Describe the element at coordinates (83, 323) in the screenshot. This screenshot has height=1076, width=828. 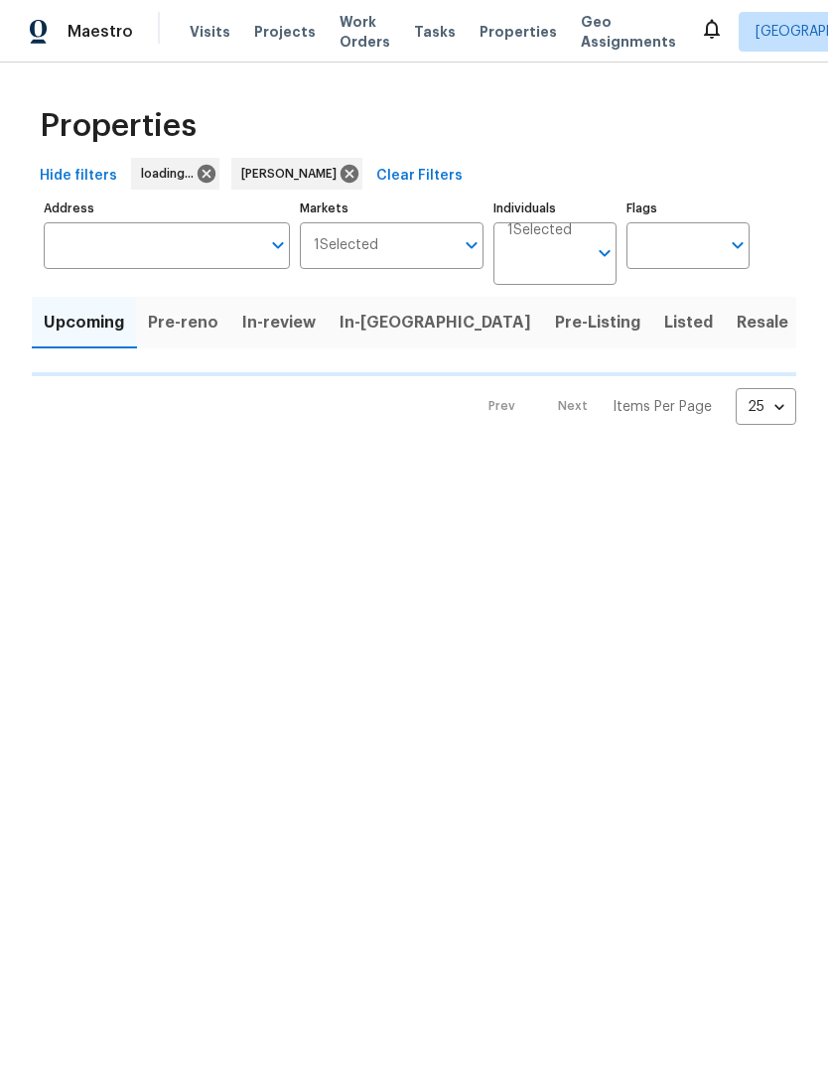
I see `span: Upcoming` at that location.